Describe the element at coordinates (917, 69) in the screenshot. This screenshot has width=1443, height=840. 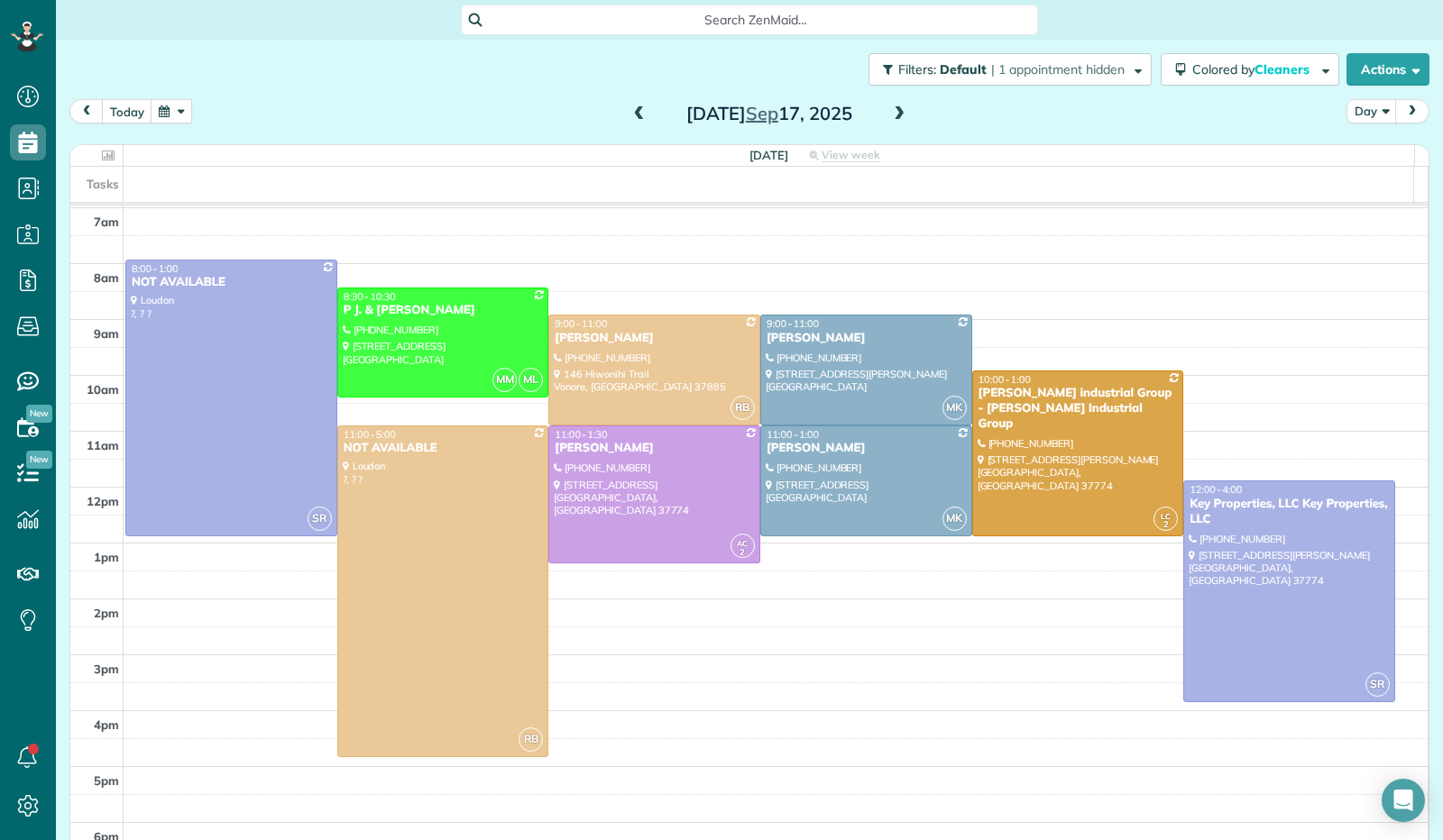
I see `span: Filters:` at that location.